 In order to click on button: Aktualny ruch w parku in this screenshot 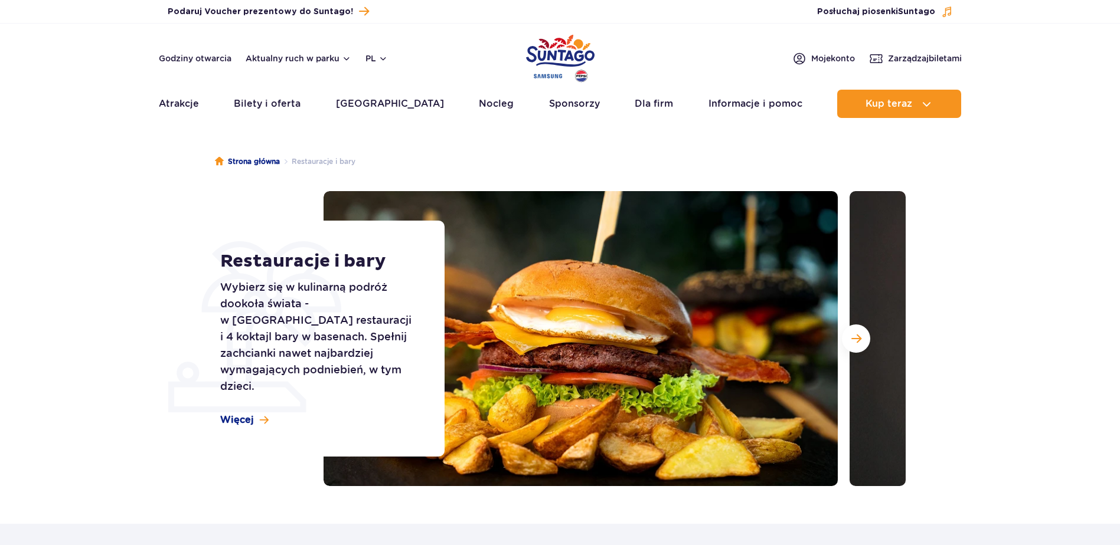, I will do `click(298, 58)`.